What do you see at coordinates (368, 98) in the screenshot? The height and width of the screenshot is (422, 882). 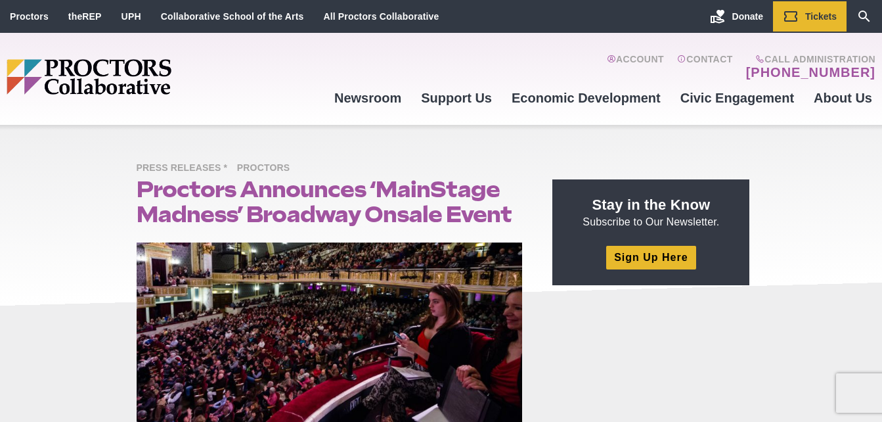 I see `a: Newsroom` at bounding box center [368, 98].